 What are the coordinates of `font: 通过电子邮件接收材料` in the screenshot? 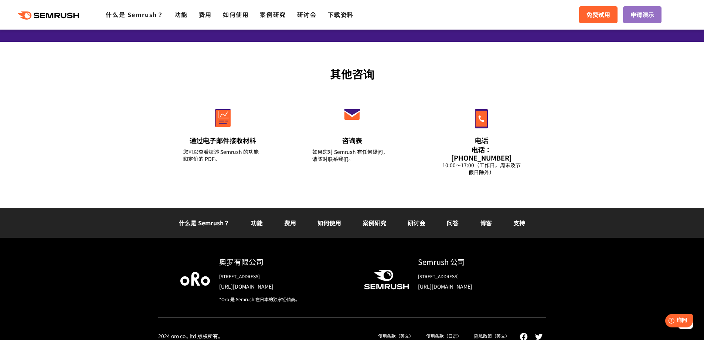 It's located at (223, 140).